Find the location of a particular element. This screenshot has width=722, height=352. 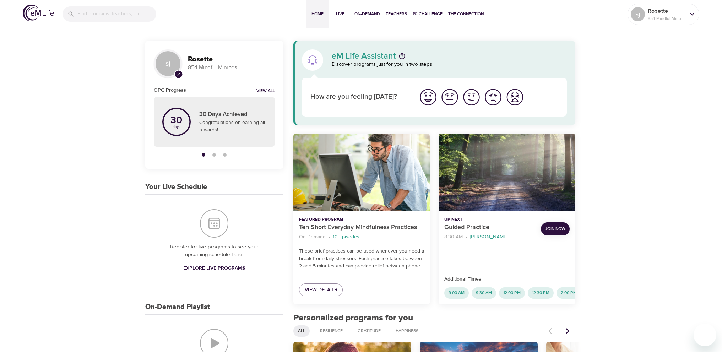

div: Happiness is located at coordinates (407, 331).